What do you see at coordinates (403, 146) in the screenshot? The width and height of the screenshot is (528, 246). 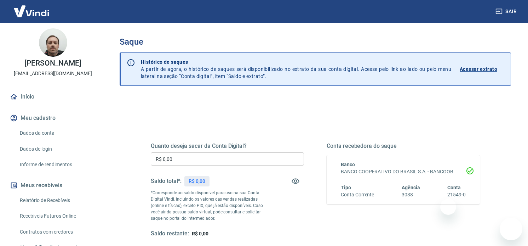 I see `h5: Conta recebedora do saque` at bounding box center [403, 146].